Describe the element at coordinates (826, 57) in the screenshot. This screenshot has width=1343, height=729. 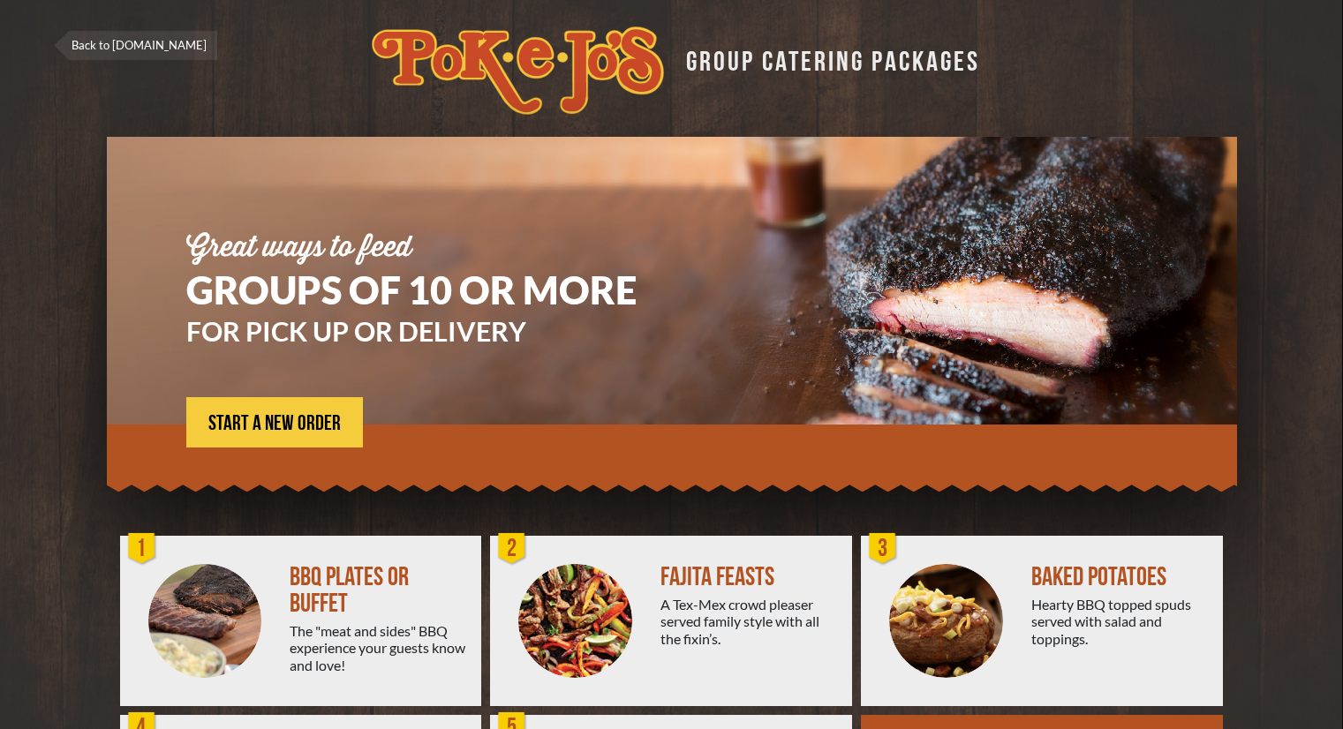
I see `div: GROUP CATERING PACKAGES` at that location.